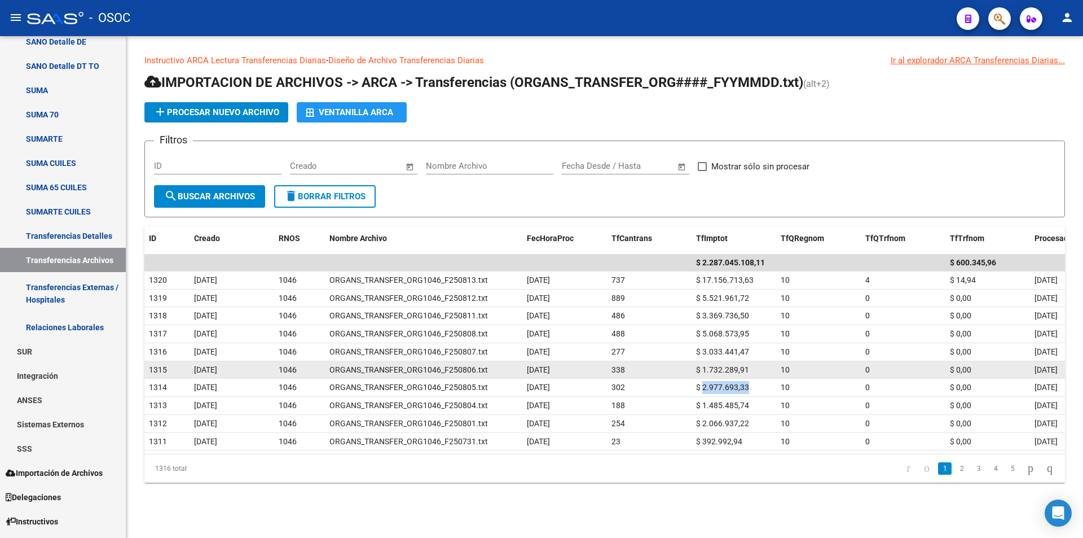  Describe the element at coordinates (152, 238) in the screenshot. I see `span: ID` at that location.